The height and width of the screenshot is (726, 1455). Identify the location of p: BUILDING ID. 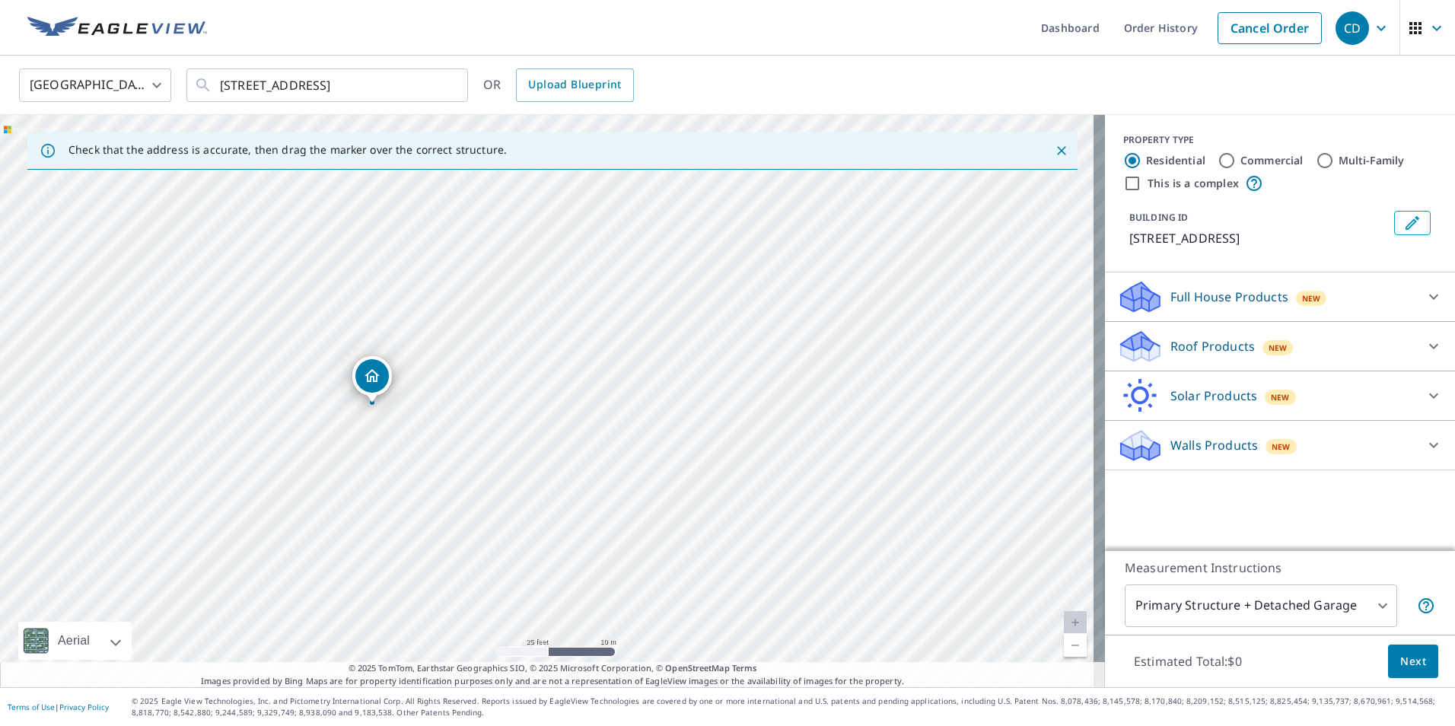
(1158, 217).